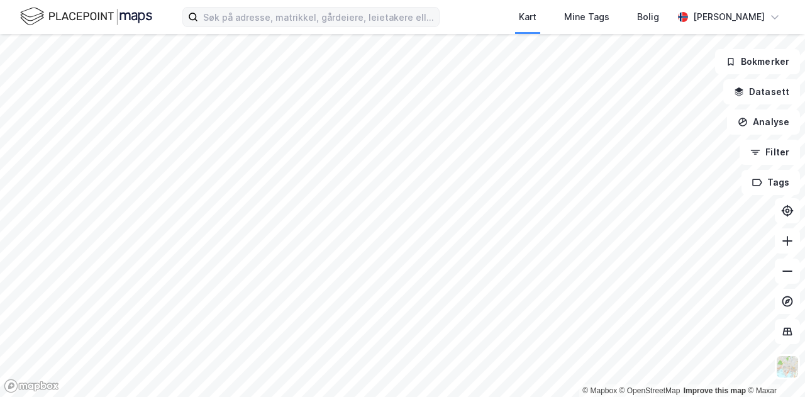  I want to click on div: Mine Tags, so click(586, 17).